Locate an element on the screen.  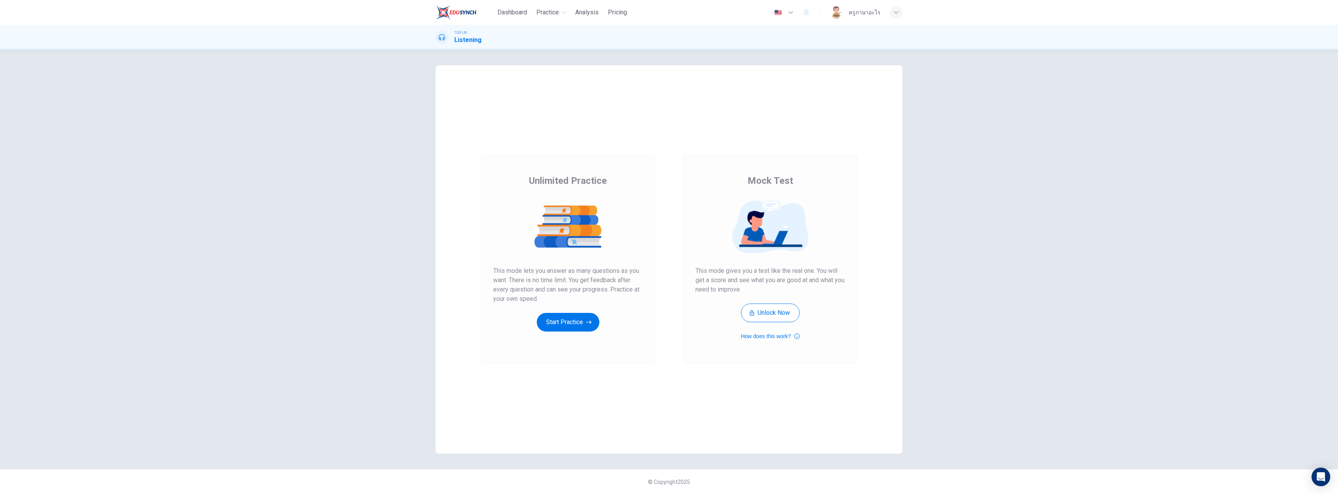
button: Pricing is located at coordinates (617, 12).